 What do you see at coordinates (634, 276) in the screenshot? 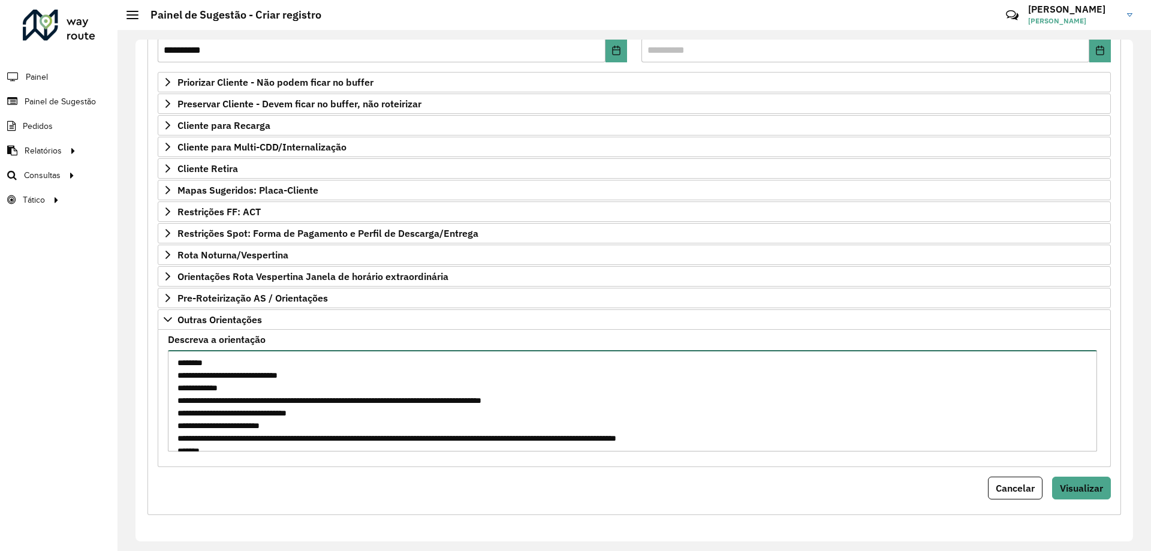
I see `a: Orientações Rota Vespertina Janela de horário extraordinária` at bounding box center [634, 276].